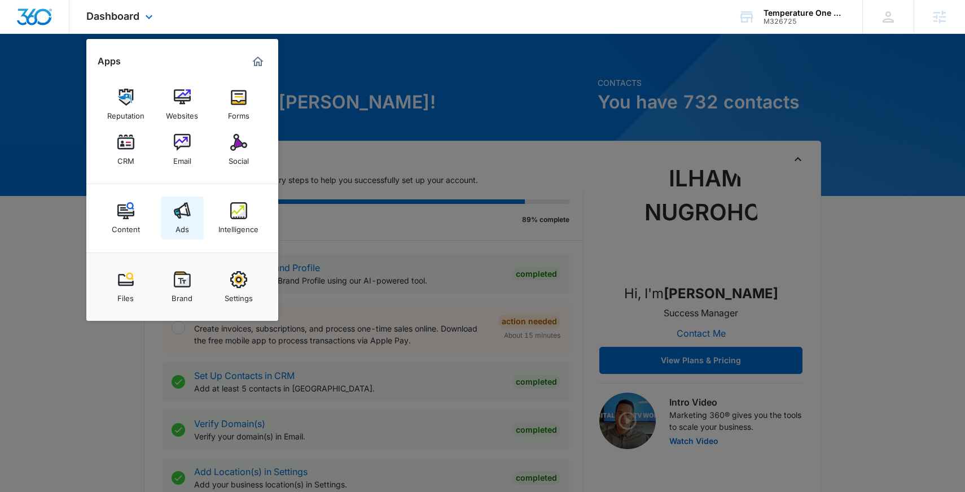 Image resolution: width=965 pixels, height=492 pixels. Describe the element at coordinates (109, 61) in the screenshot. I see `h2: Apps` at that location.